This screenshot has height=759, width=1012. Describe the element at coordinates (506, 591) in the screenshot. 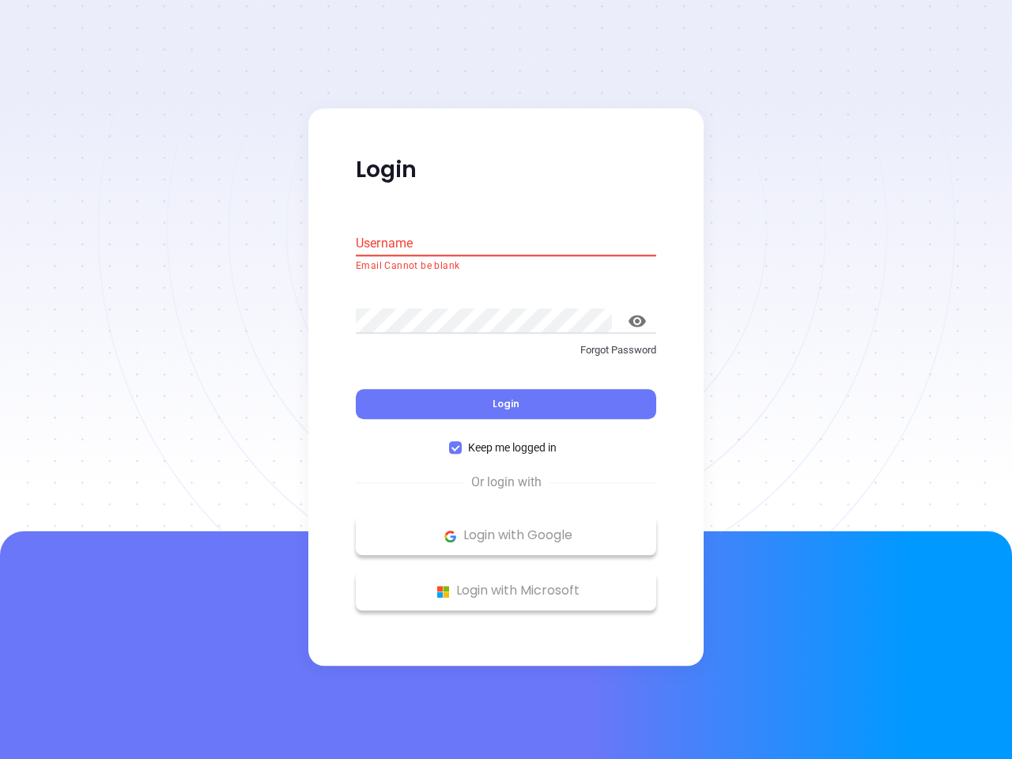

I see `button: Microsoft Logo Login with Microsoft` at that location.